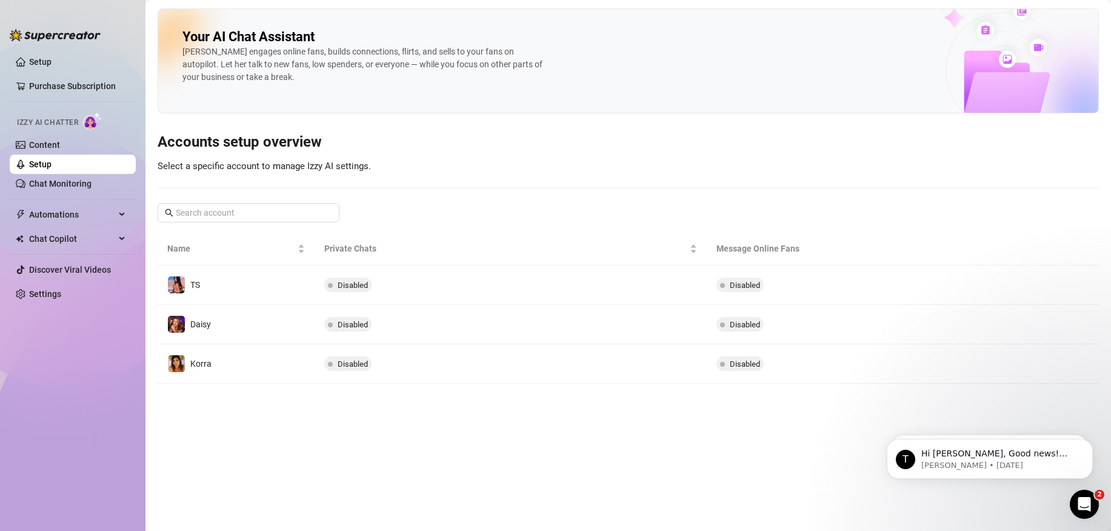  What do you see at coordinates (131, 52) in the screenshot?
I see `p: Message from Tanya, sent 4d ago` at bounding box center [131, 52].